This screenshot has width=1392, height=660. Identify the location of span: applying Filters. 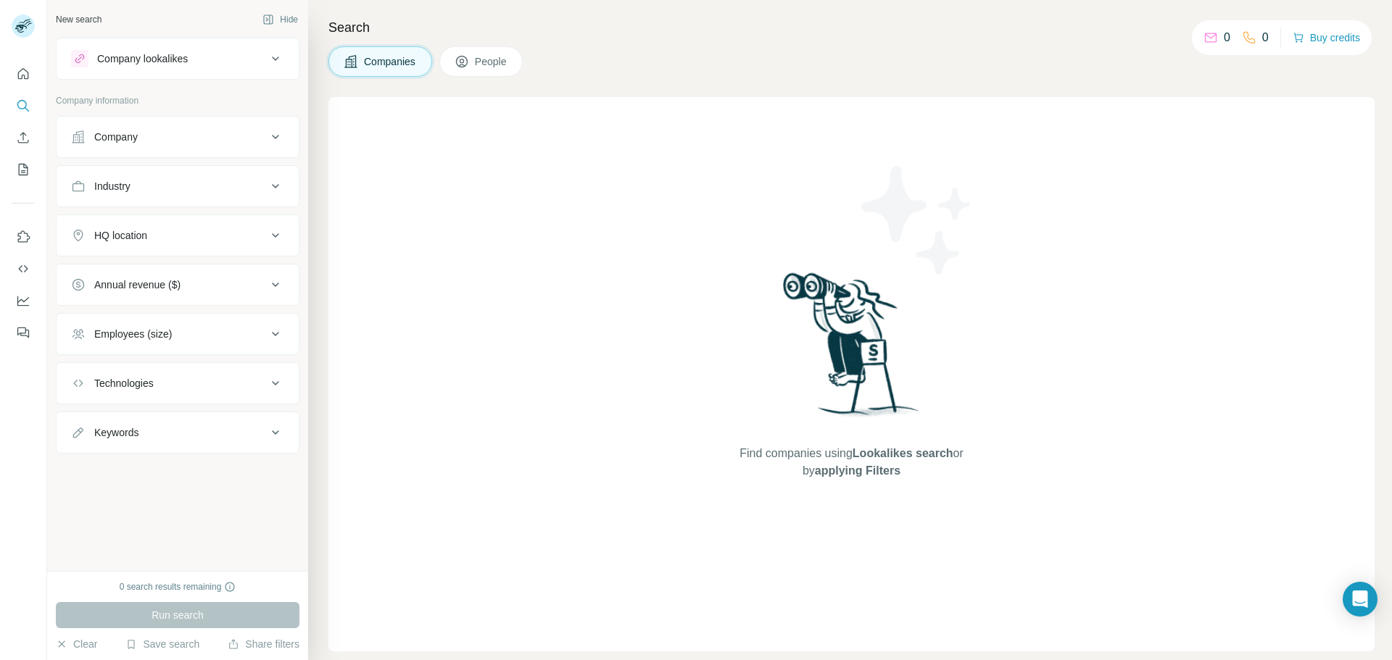
(857, 470).